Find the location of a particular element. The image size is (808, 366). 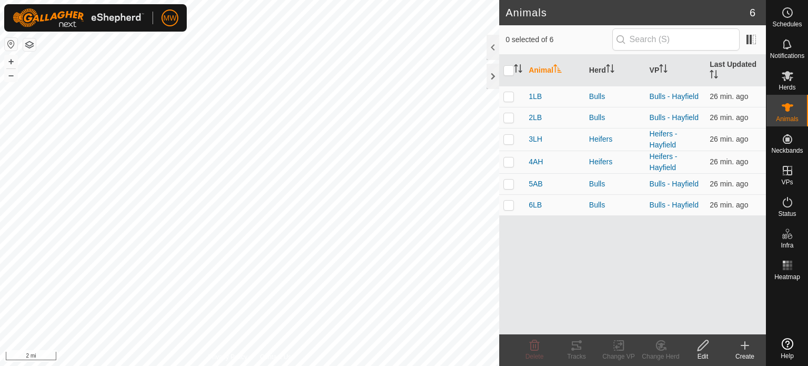

span: Notifications is located at coordinates (787, 56).